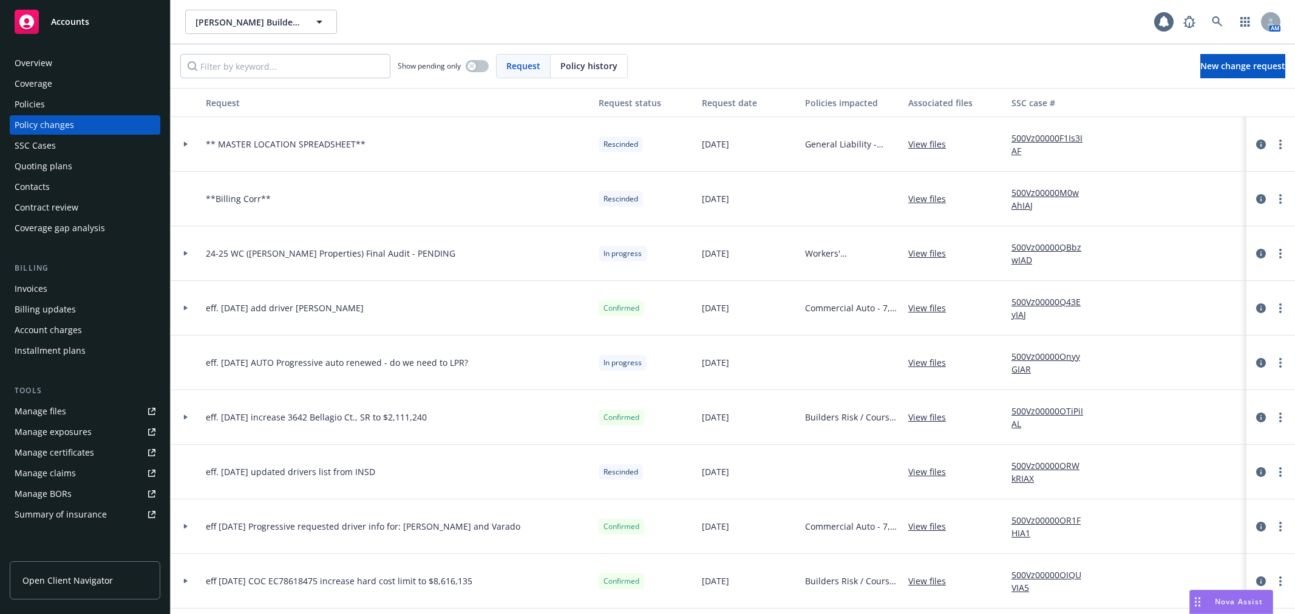 This screenshot has height=614, width=1295. I want to click on div: SSC Cases, so click(35, 146).